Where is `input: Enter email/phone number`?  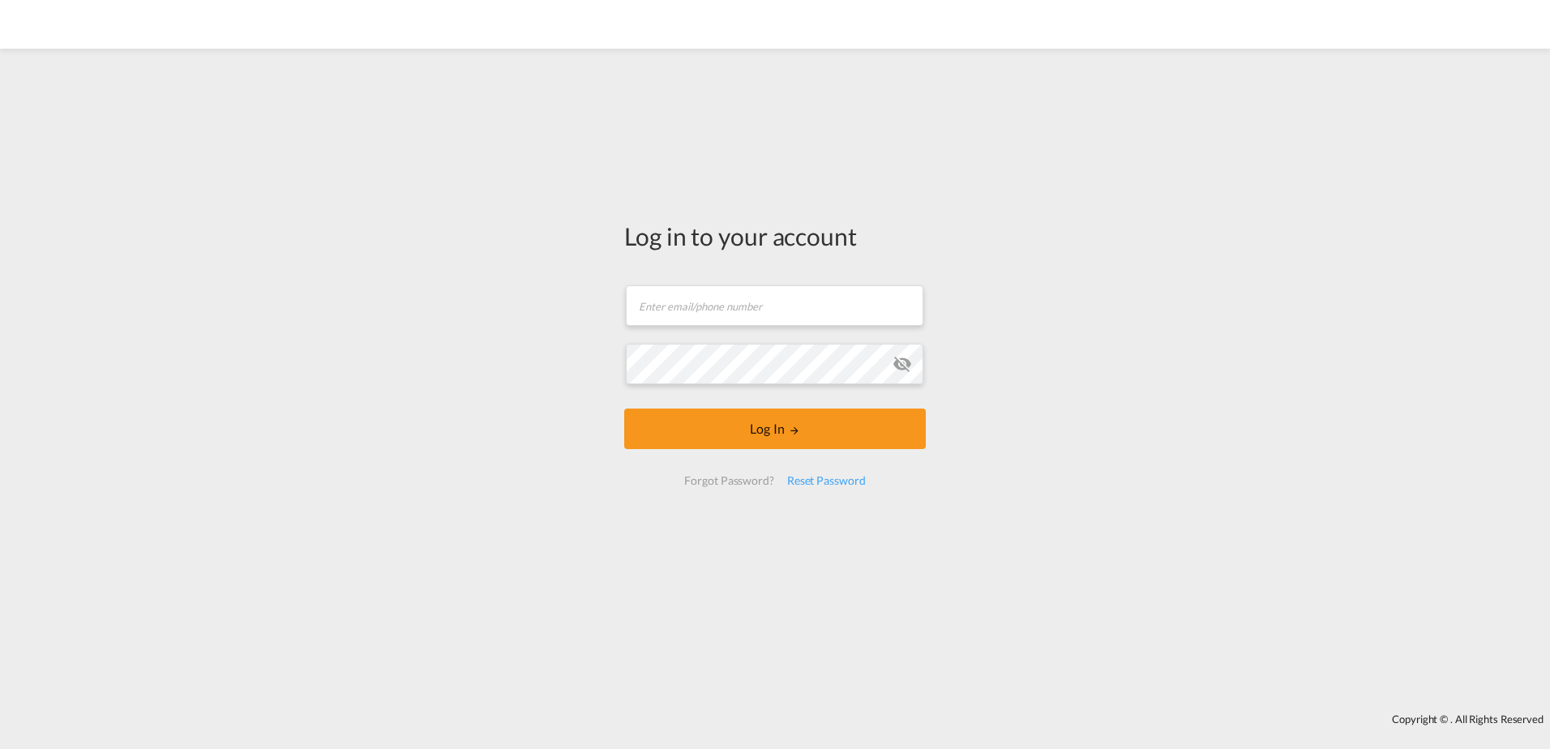
input: Enter email/phone number is located at coordinates (774, 306).